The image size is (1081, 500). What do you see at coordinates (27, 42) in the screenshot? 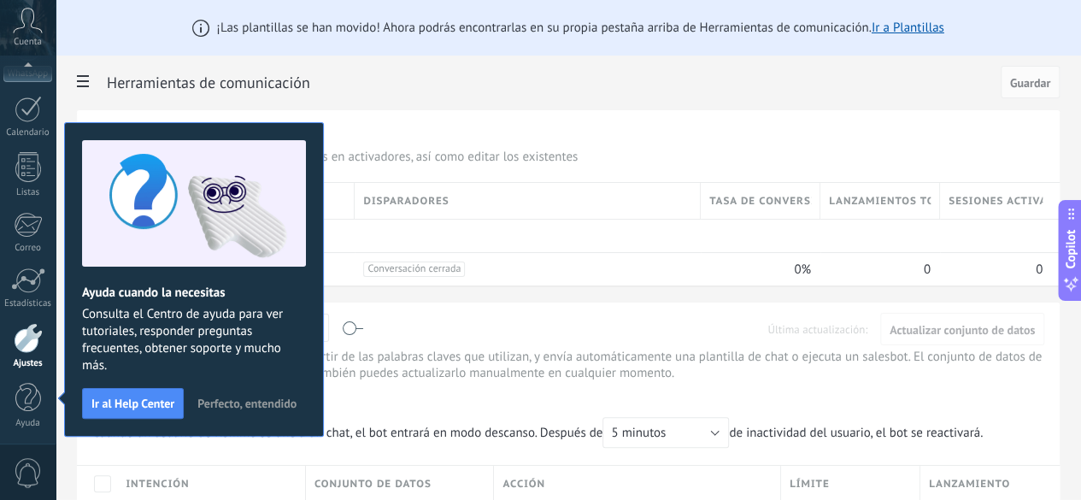
I see `span: Cuenta` at bounding box center [27, 42].